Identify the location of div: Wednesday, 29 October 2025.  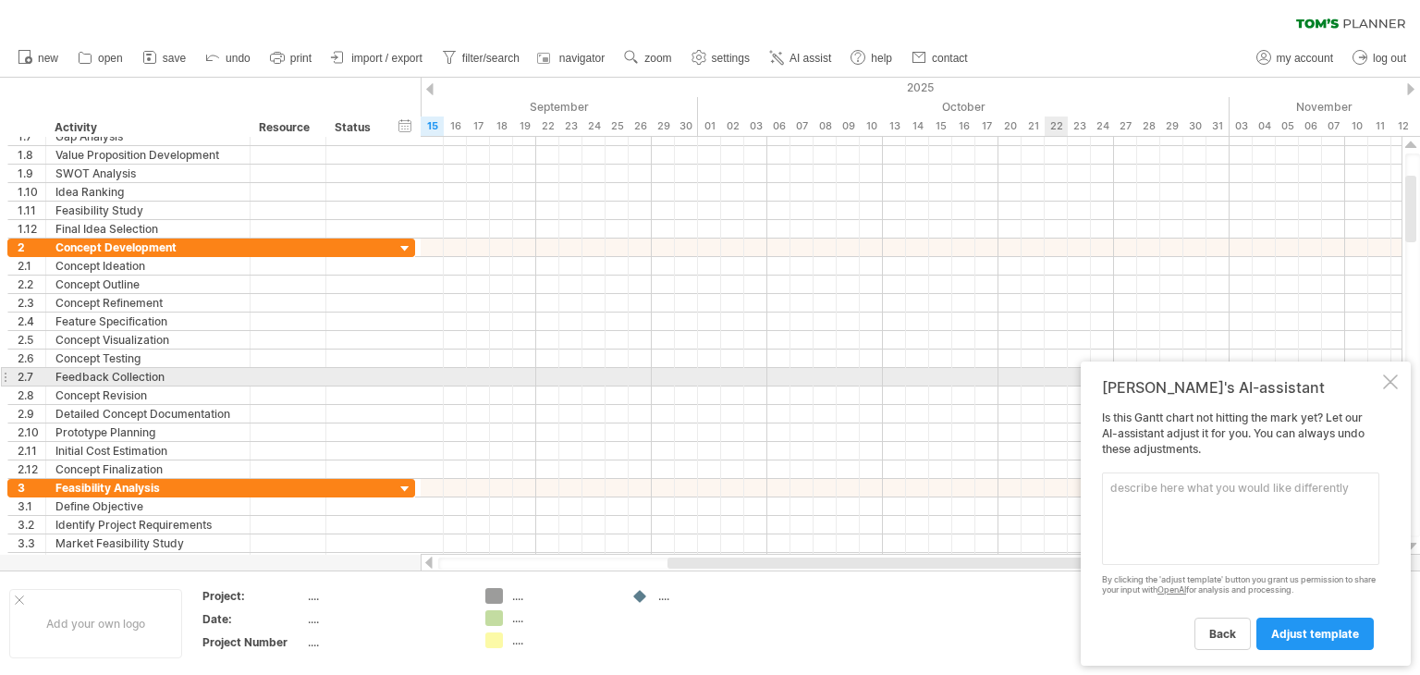
(1172, 126).